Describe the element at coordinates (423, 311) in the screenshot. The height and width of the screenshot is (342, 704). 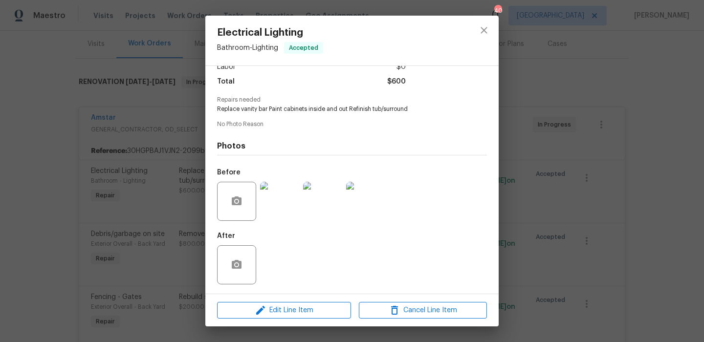
I see `span: Cancel Line Item` at that location.